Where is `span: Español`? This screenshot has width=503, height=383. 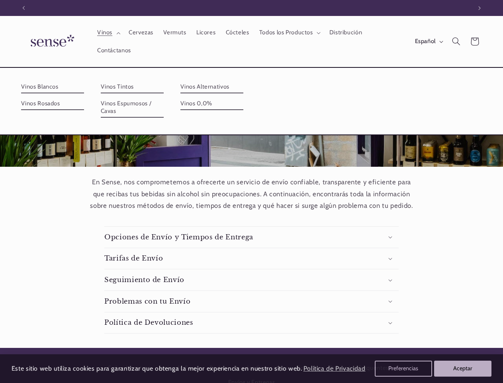 span: Español is located at coordinates (426, 41).